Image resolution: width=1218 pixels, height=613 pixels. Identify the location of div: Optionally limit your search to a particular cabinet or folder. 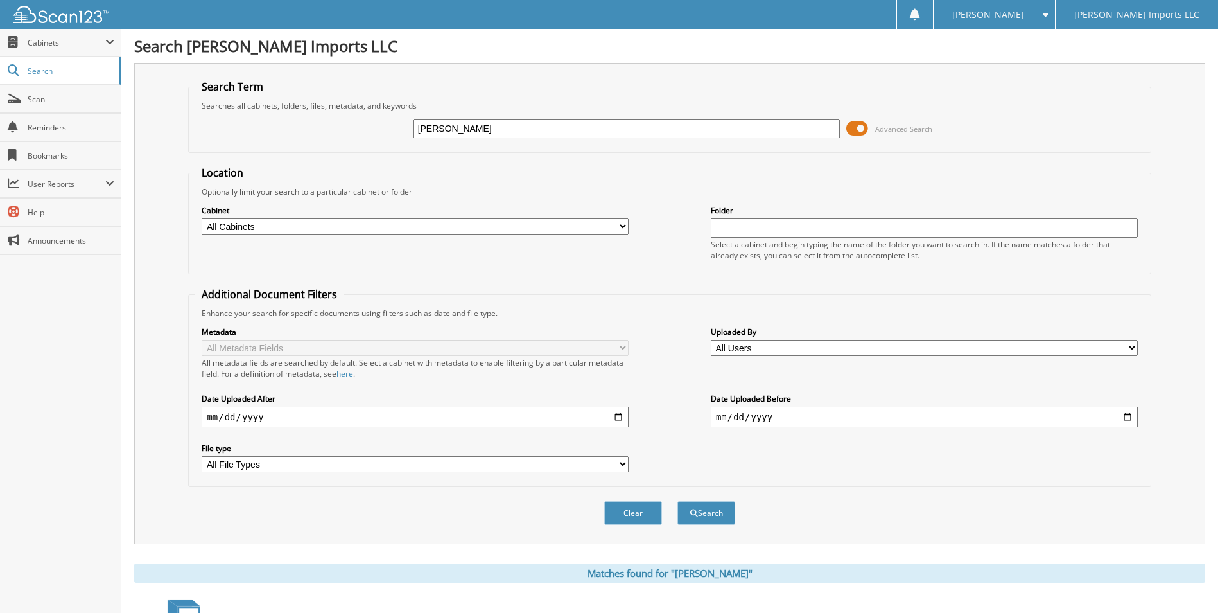
(669, 191).